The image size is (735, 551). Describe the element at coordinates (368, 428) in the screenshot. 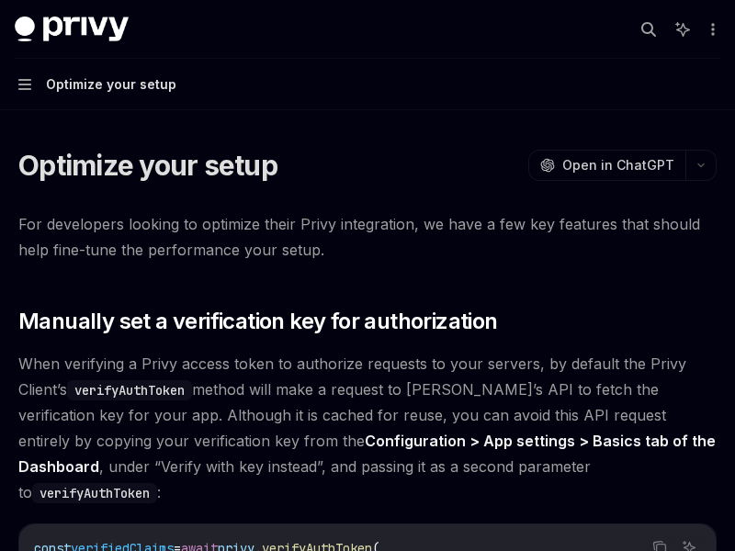

I see `span: When verifying a Privy access token to authorize requests to your servers, by default the Privy C...` at that location.